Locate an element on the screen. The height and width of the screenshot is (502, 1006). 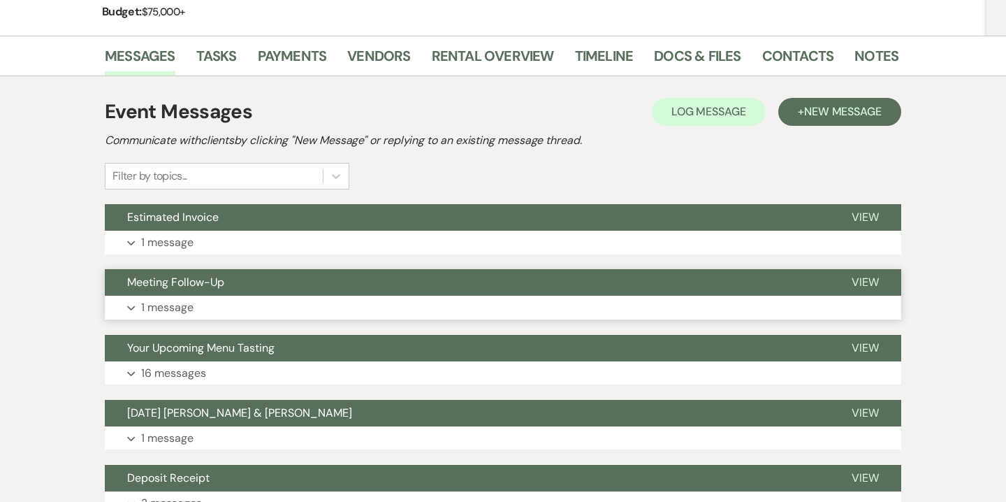
div: Filter by topics... is located at coordinates (150, 176).